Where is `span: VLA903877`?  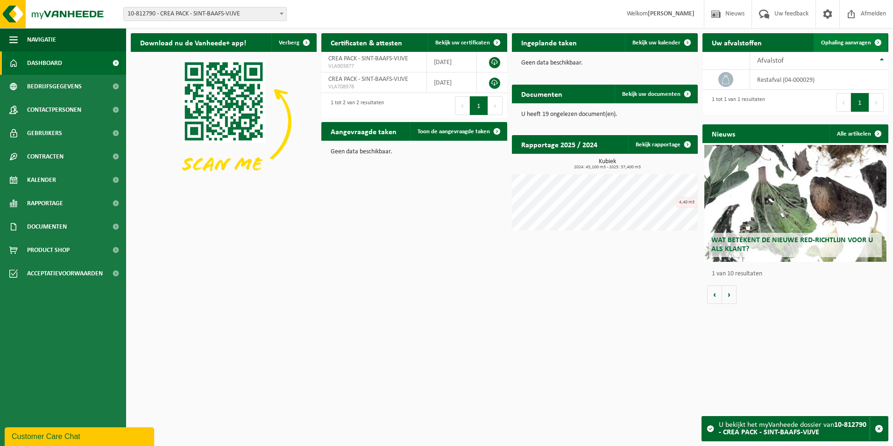
span: VLA903877 is located at coordinates (374, 66).